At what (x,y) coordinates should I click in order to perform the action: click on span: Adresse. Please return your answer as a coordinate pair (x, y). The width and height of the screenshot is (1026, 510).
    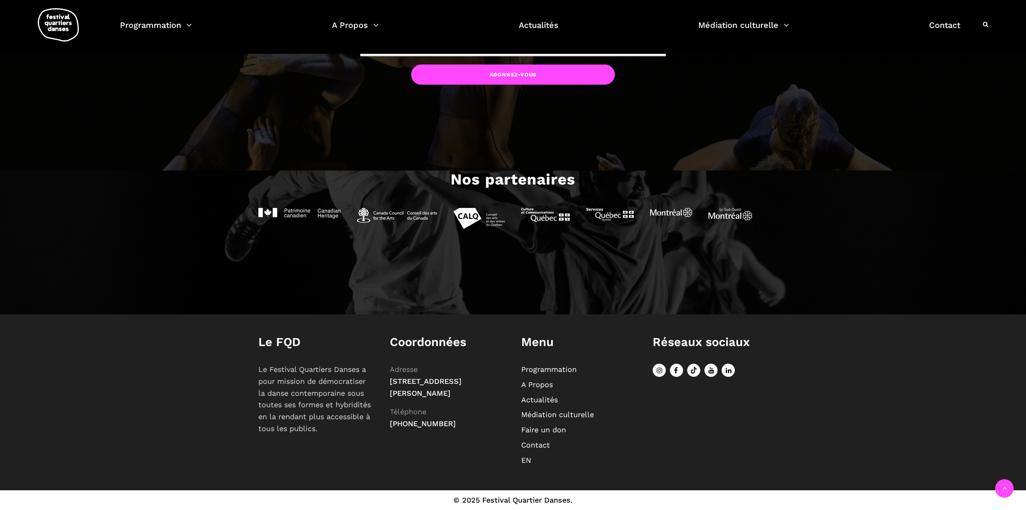
    Looking at the image, I should click on (404, 369).